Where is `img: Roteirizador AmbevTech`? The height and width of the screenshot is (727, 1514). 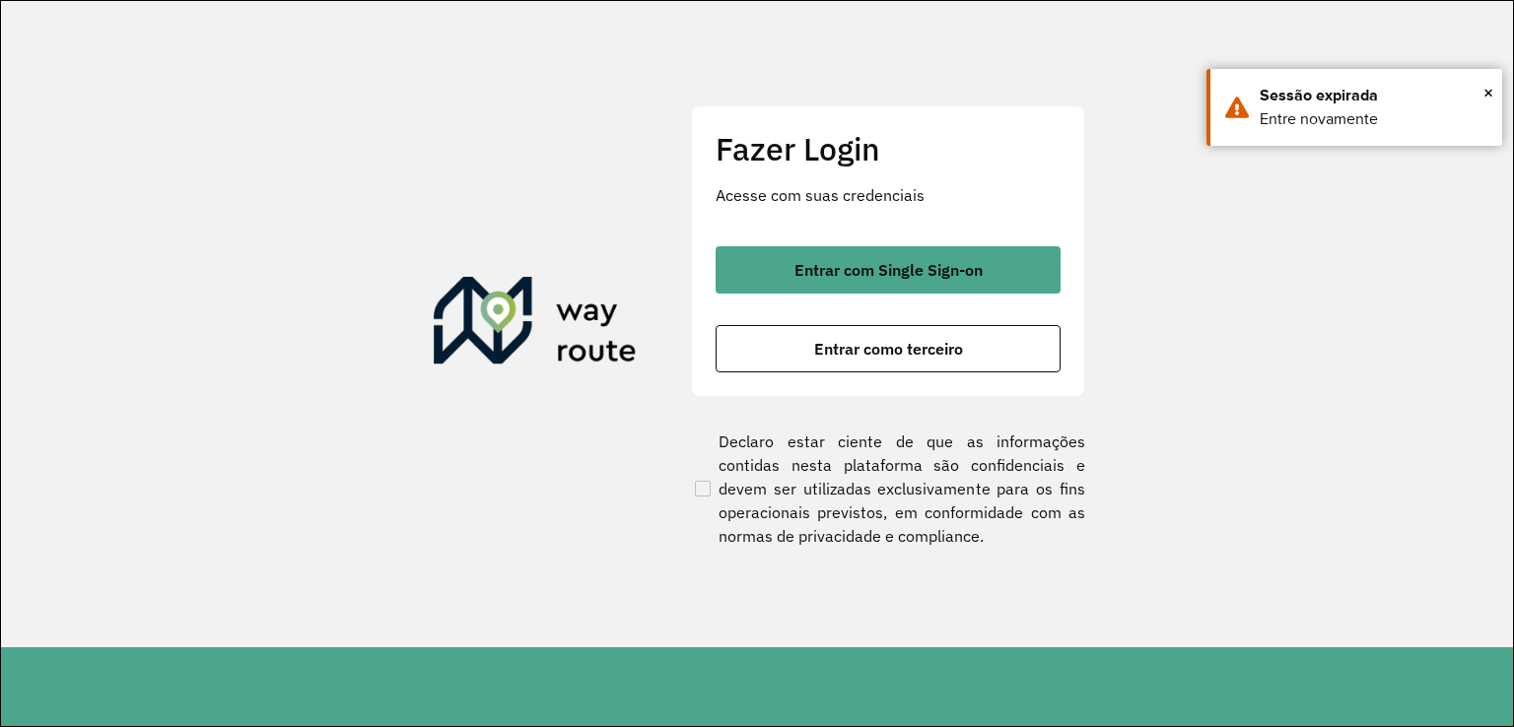
img: Roteirizador AmbevTech is located at coordinates (535, 324).